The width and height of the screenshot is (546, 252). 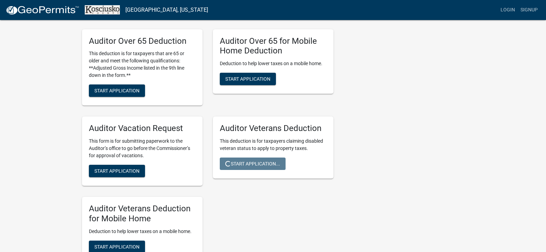 What do you see at coordinates (273, 145) in the screenshot?
I see `p: This deduction is for taxpayers claiming disabled veteran status to apply to property taxes.` at bounding box center [273, 145].